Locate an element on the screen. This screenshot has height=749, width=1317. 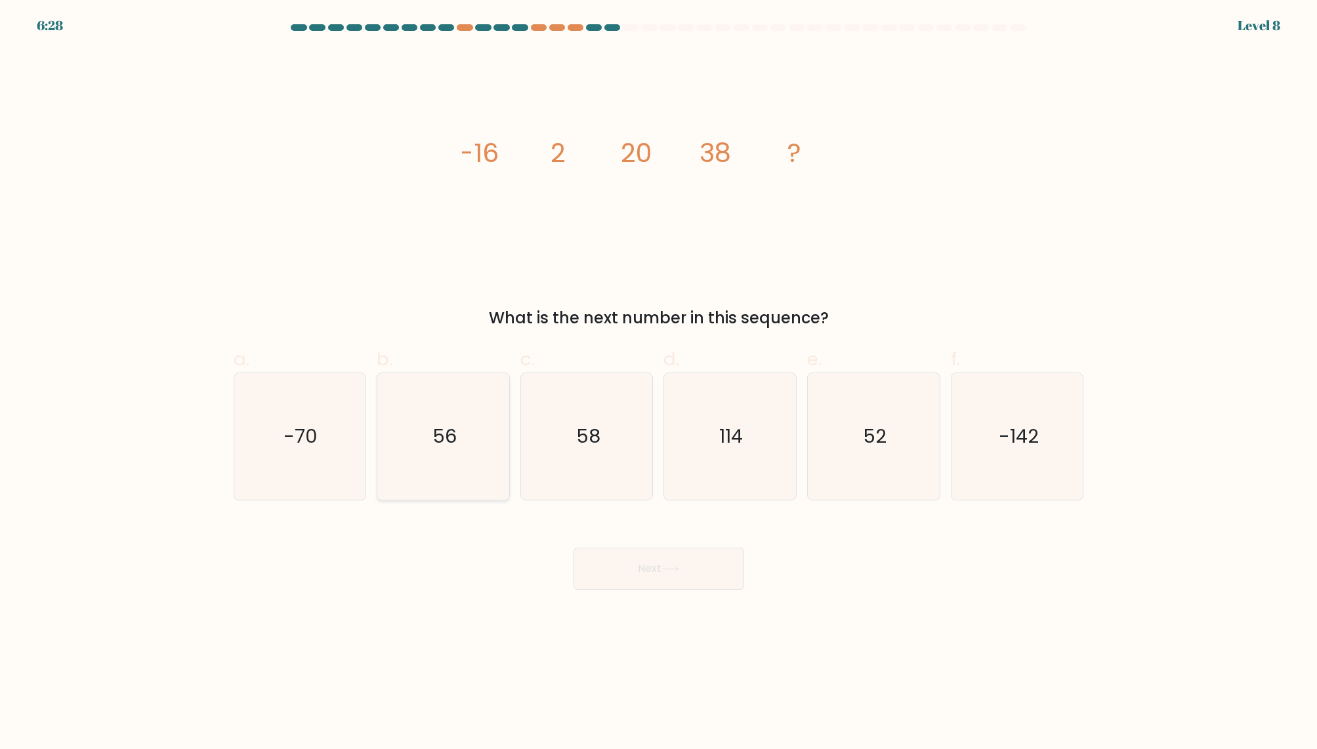
text: 58 is located at coordinates (588, 436).